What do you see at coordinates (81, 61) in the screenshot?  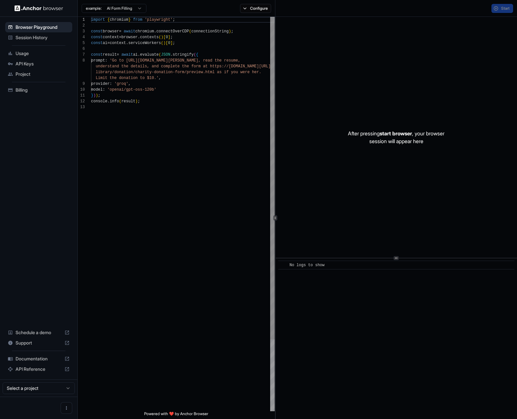 I see `div: 8` at bounding box center [81, 61].